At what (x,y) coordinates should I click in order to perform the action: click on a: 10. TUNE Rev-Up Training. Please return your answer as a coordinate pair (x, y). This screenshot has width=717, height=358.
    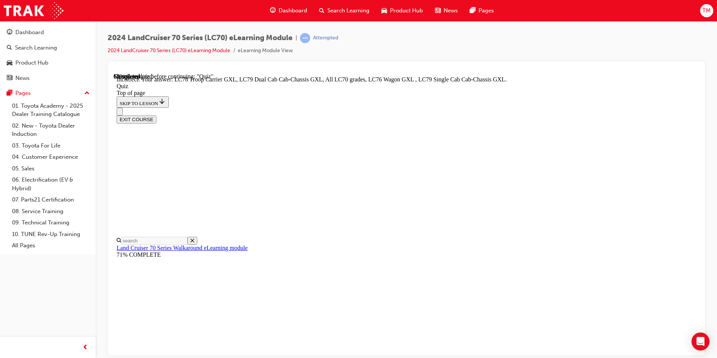
    Looking at the image, I should click on (51, 234).